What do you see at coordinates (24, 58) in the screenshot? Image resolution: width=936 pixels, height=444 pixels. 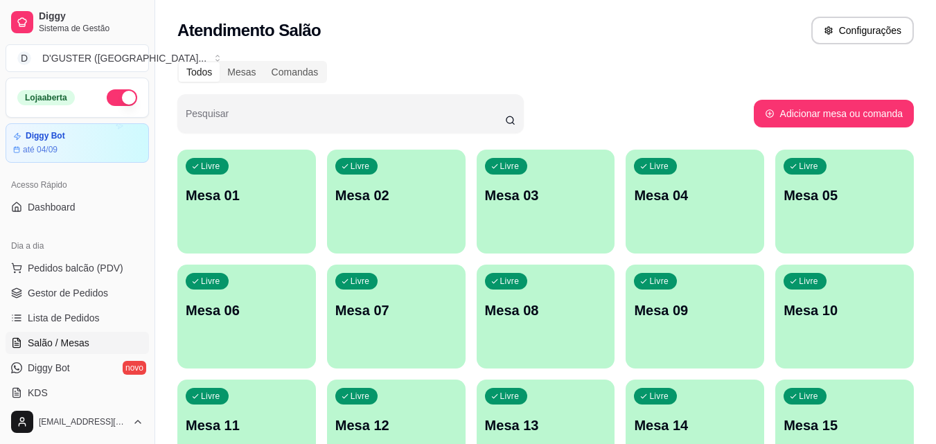 I see `span: D` at bounding box center [24, 58].